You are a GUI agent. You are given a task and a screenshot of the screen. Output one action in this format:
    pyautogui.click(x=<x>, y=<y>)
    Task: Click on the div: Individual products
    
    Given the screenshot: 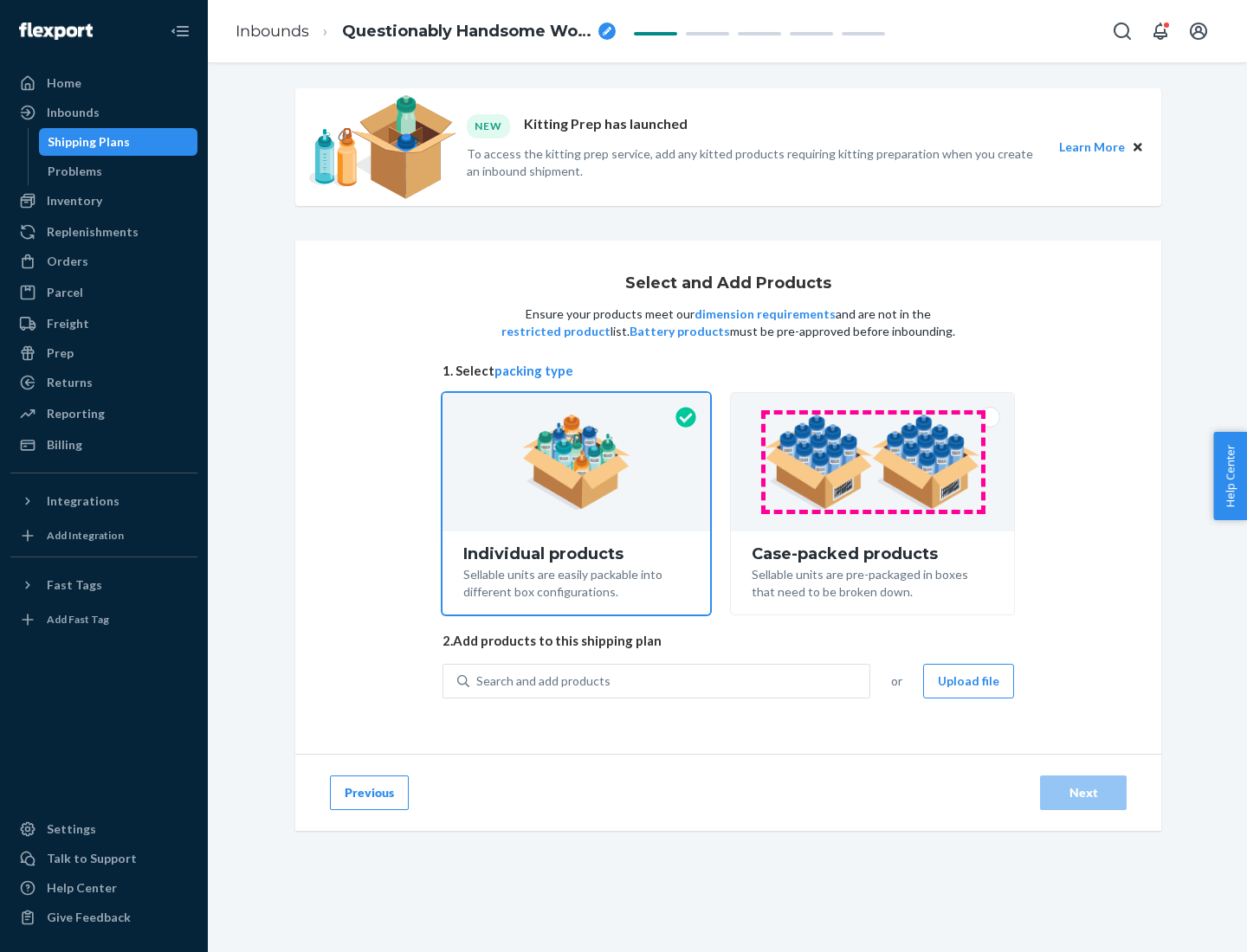 What is the action you would take?
    pyautogui.click(x=576, y=554)
    